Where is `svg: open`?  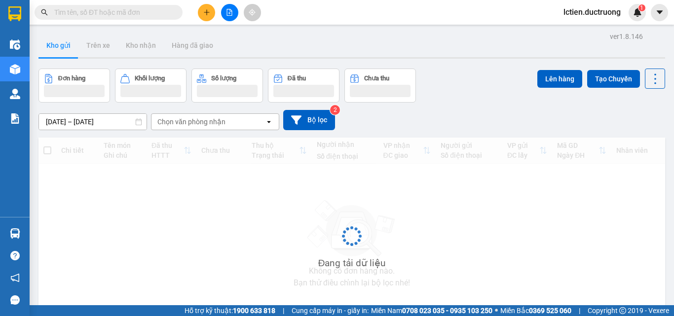
svg: open is located at coordinates (269, 122).